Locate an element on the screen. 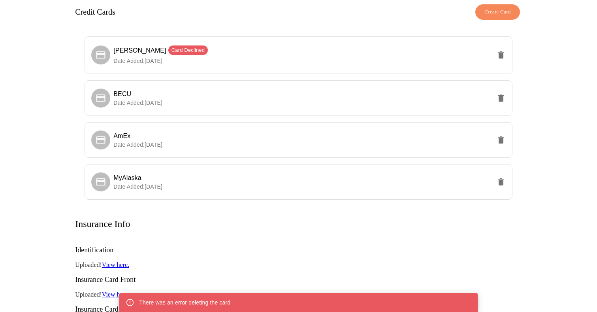 The width and height of the screenshot is (597, 312). span: Create Card is located at coordinates (497, 12).